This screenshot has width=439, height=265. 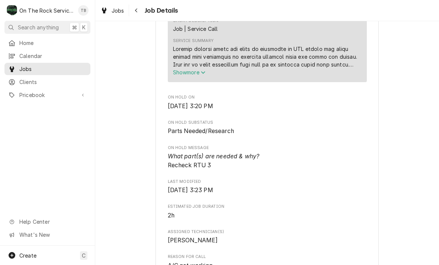 I want to click on span: Show more, so click(x=189, y=72).